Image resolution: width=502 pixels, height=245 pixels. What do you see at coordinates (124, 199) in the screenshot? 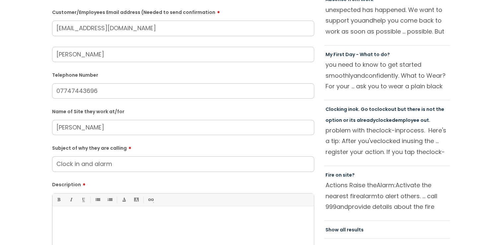
I see `a: Font Color` at bounding box center [124, 199].